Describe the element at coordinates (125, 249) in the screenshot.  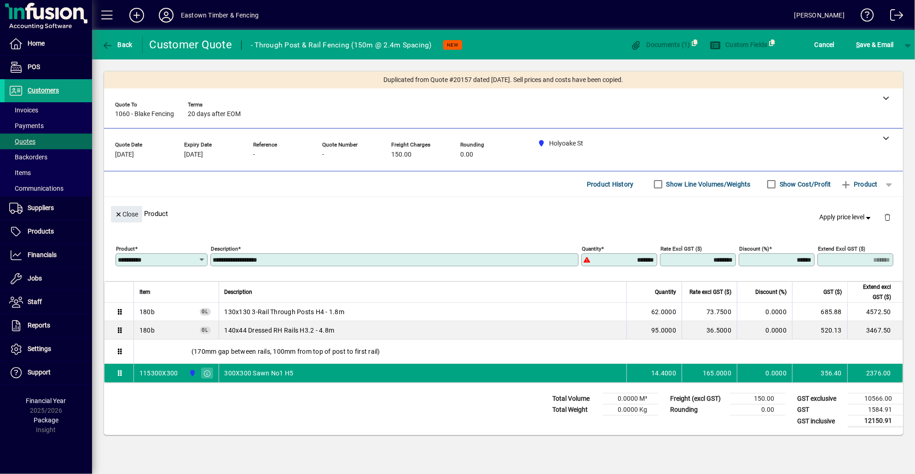
I see `mat-label: Product` at that location.